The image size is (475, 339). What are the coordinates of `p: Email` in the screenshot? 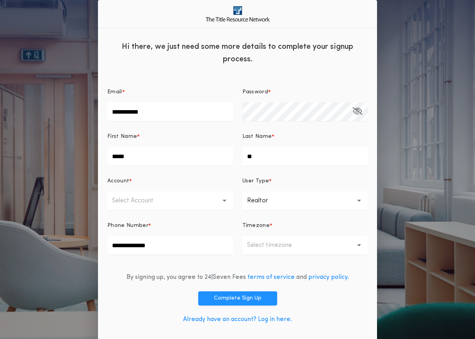 It's located at (115, 92).